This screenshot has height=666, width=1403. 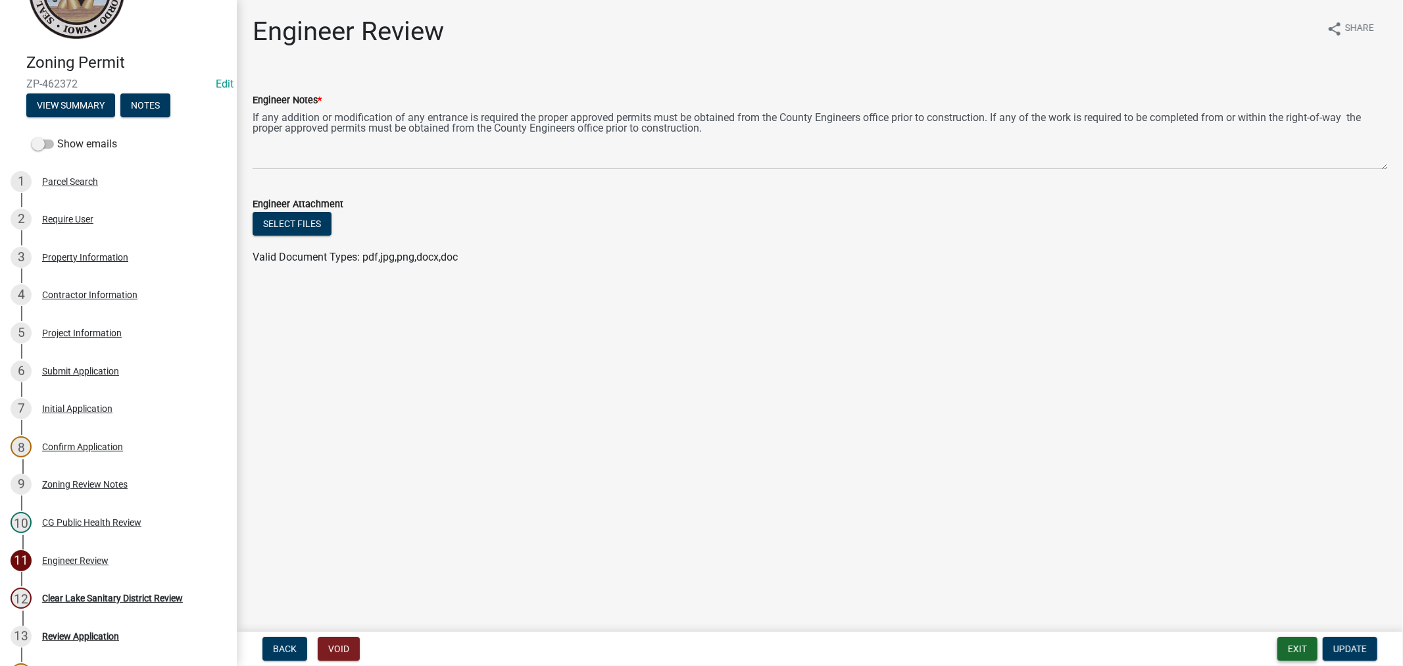 What do you see at coordinates (1297, 648) in the screenshot?
I see `button: Exit` at bounding box center [1297, 648].